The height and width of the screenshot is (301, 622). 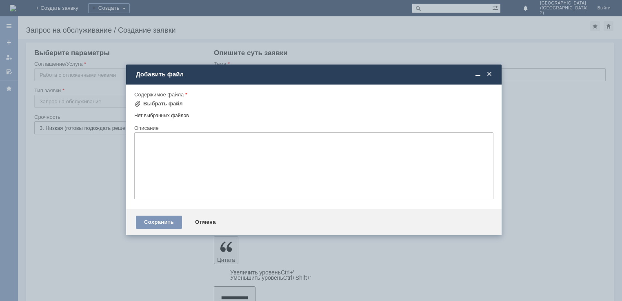 What do you see at coordinates (313, 94) in the screenshot?
I see `div: Содержимое файла` at bounding box center [313, 94].